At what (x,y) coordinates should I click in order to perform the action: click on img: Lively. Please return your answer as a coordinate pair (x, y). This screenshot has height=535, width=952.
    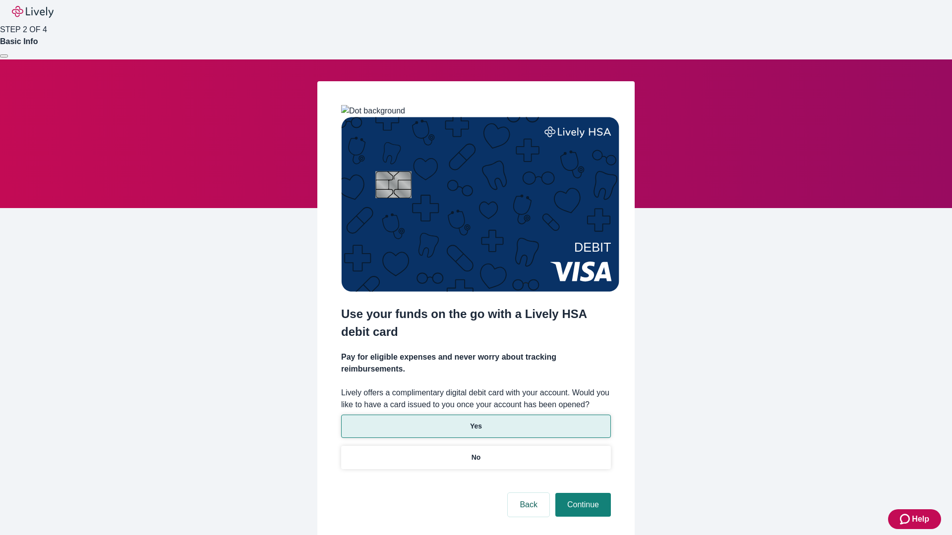
    Looking at the image, I should click on (33, 12).